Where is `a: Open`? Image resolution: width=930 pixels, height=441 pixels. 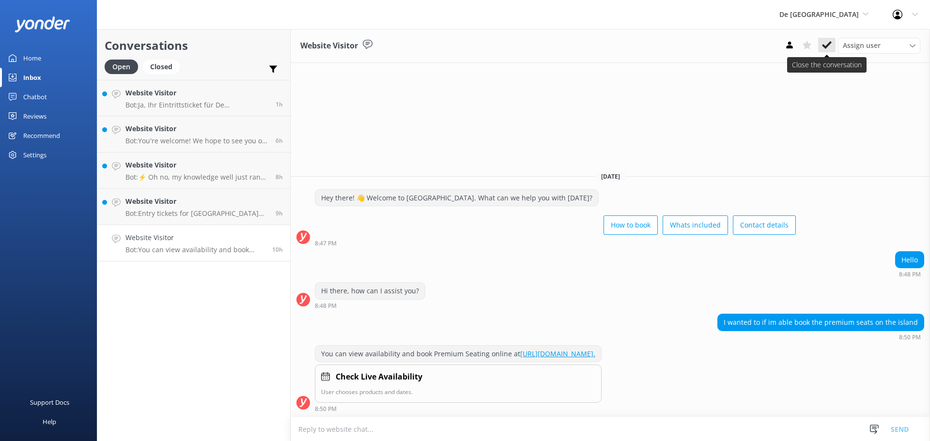 a: Open is located at coordinates (124, 66).